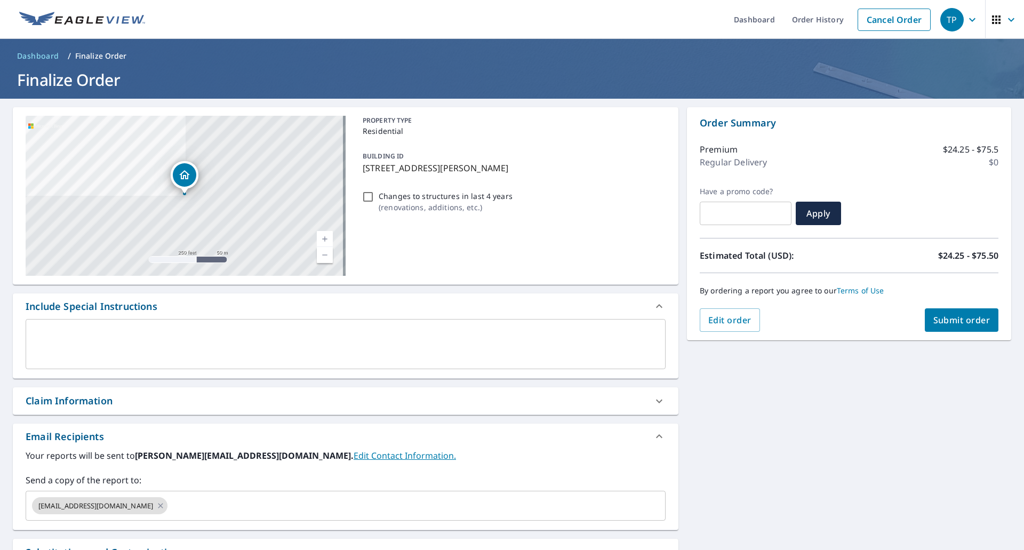 Image resolution: width=1024 pixels, height=550 pixels. I want to click on nav: breadcrumb, so click(512, 56).